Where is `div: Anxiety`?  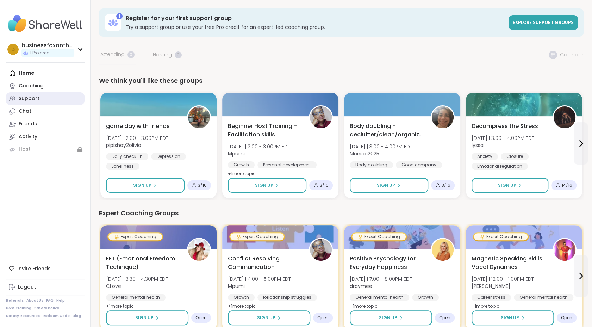 div: Anxiety is located at coordinates (485, 156).